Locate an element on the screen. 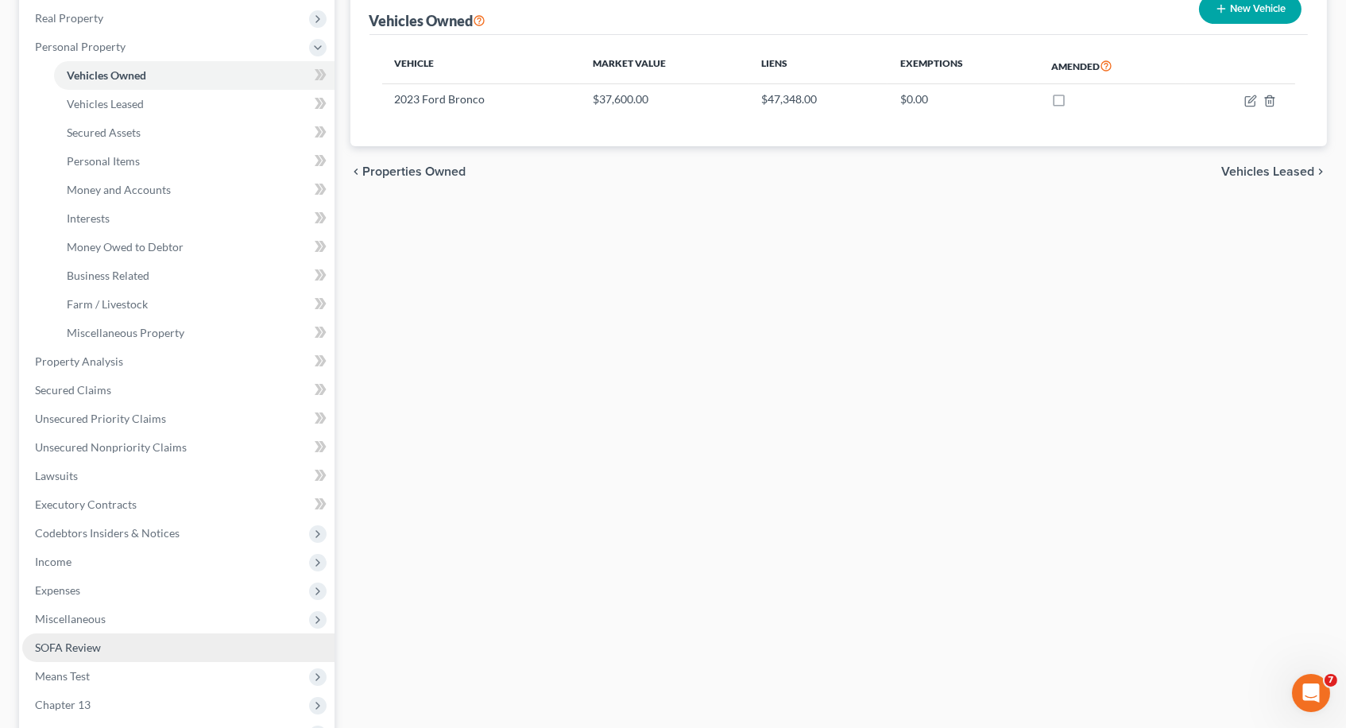 Image resolution: width=1346 pixels, height=728 pixels. span: Vehicles Owned is located at coordinates (107, 75).